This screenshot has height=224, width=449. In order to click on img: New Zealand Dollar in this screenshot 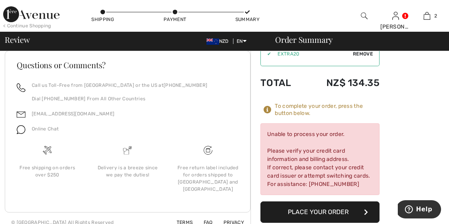, I will do `click(213, 42)`.